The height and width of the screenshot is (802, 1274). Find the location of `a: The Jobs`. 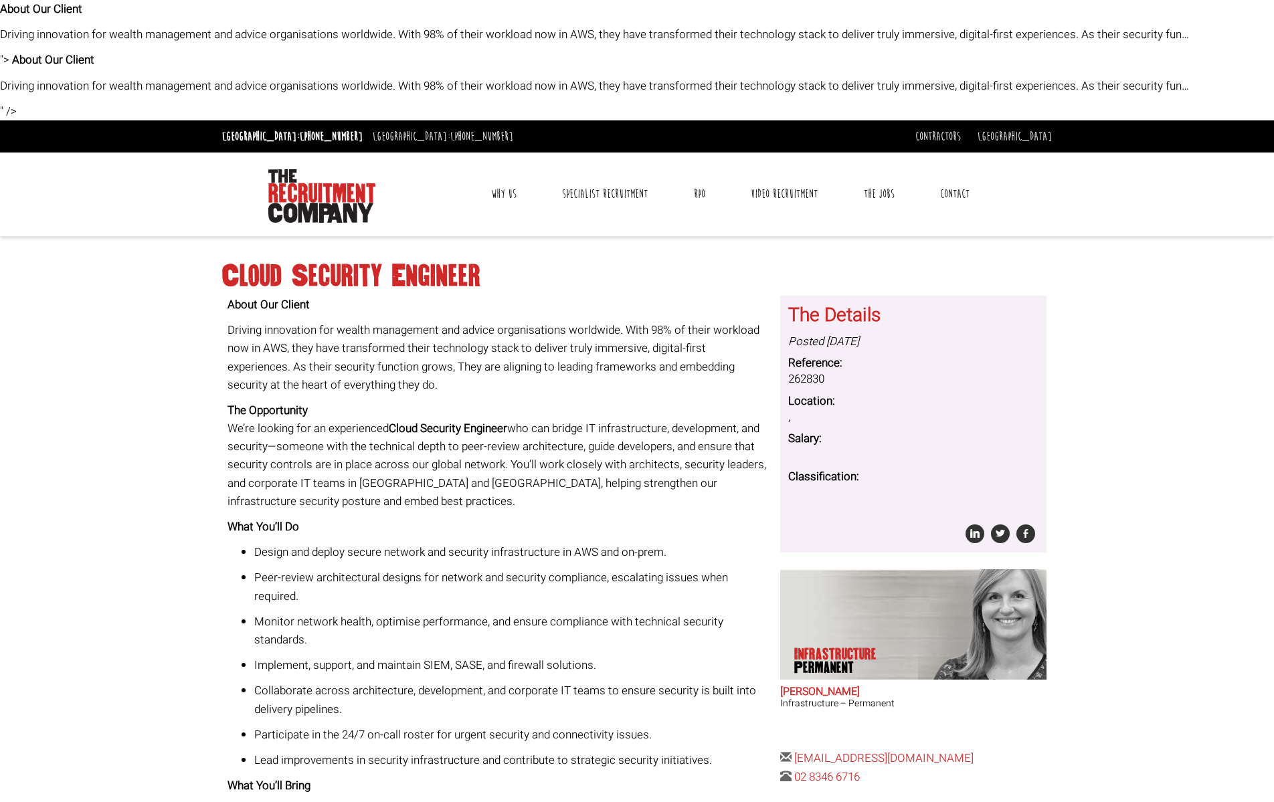

a: The Jobs is located at coordinates (879, 194).